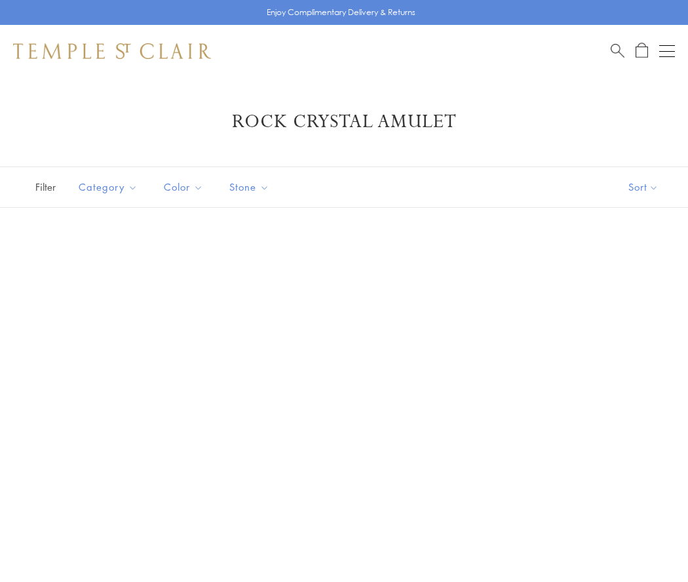 This screenshot has width=688, height=582. Describe the element at coordinates (341, 12) in the screenshot. I see `p: Enjoy Complimentary Delivery & Returns` at that location.